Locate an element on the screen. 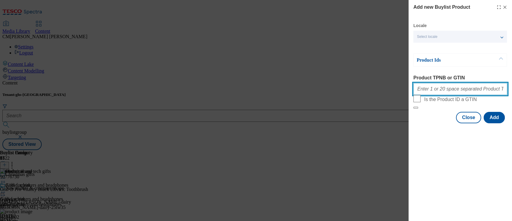  input: Enter 1 or 20 space separated Product TPNB or GTIN is located at coordinates (460, 89).